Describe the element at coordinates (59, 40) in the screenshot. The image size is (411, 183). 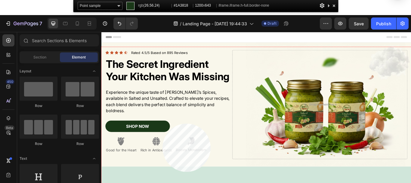
I see `input: Search Sections & Elements` at that location.